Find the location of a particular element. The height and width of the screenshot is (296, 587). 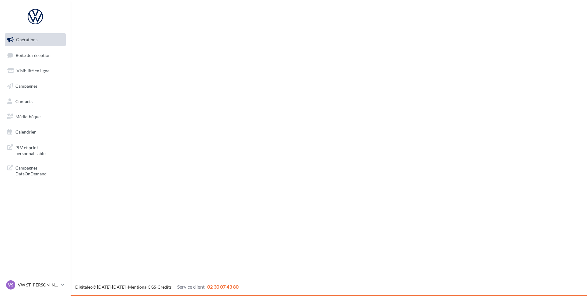

a: CGS is located at coordinates (152, 286).